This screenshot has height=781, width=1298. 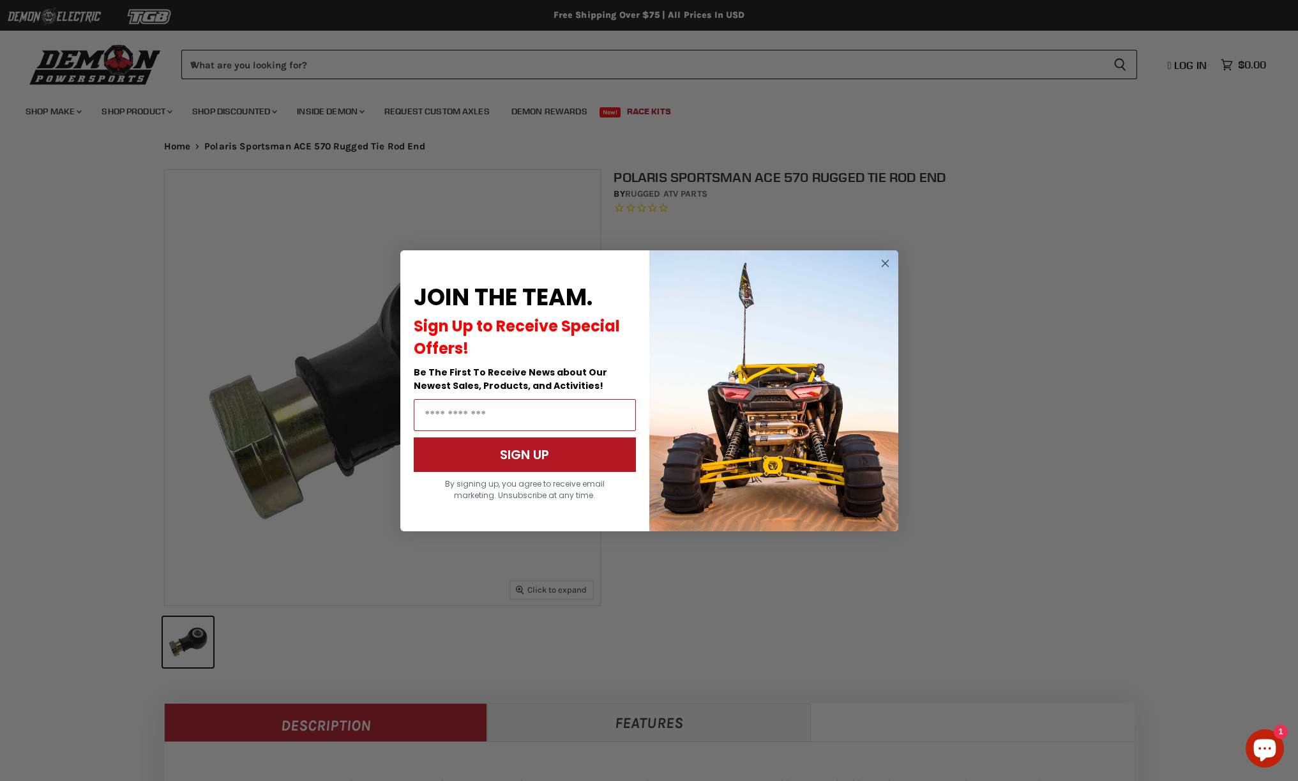 What do you see at coordinates (1265, 750) in the screenshot?
I see `inbox-online-store-chat: Shopify online store chat` at bounding box center [1265, 750].